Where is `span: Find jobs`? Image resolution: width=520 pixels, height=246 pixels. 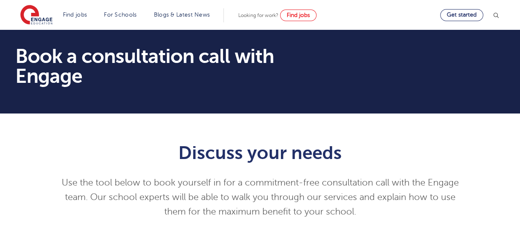
span: Find jobs is located at coordinates (299, 15).